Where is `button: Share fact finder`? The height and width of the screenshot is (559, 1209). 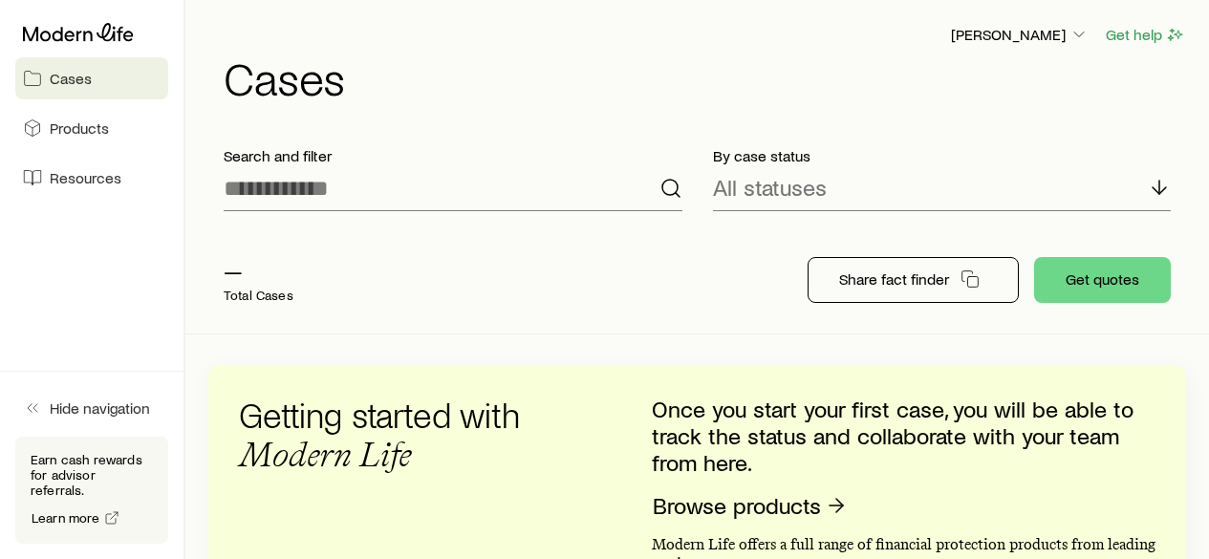
button: Share fact finder is located at coordinates (912, 280).